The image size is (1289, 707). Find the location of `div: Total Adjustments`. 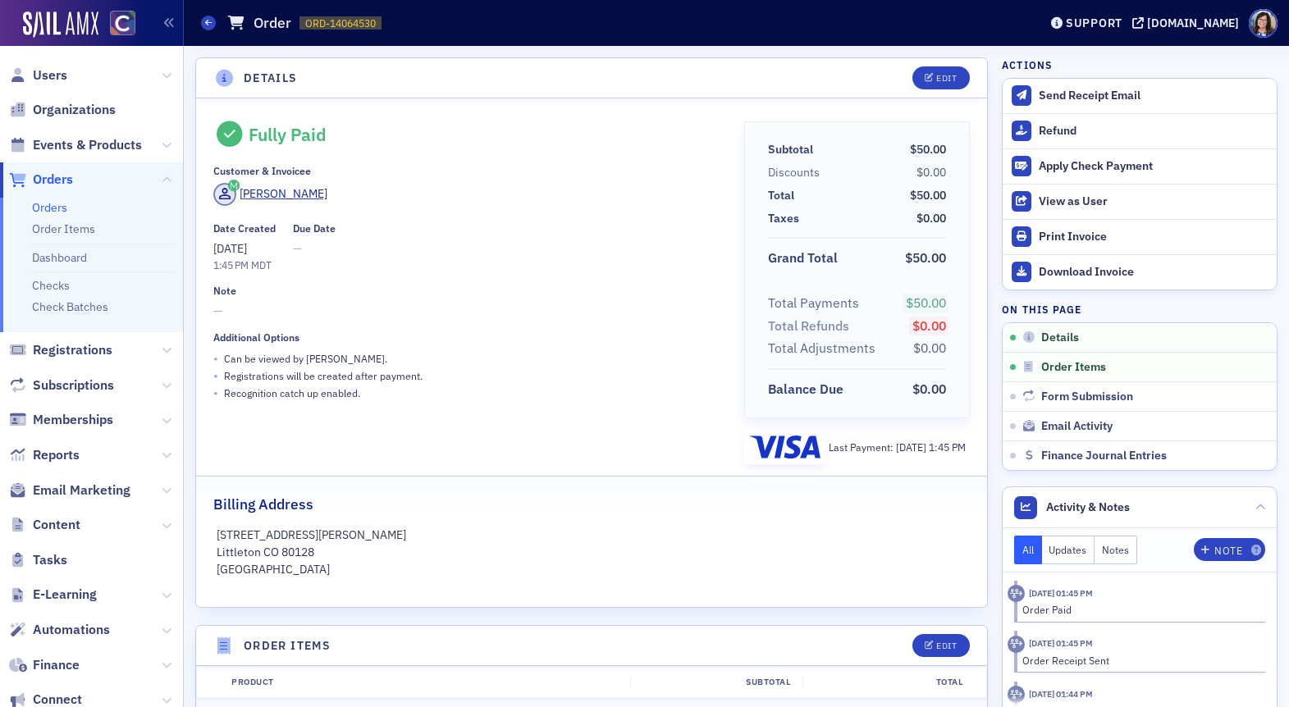

div: Total Adjustments is located at coordinates (821, 349).